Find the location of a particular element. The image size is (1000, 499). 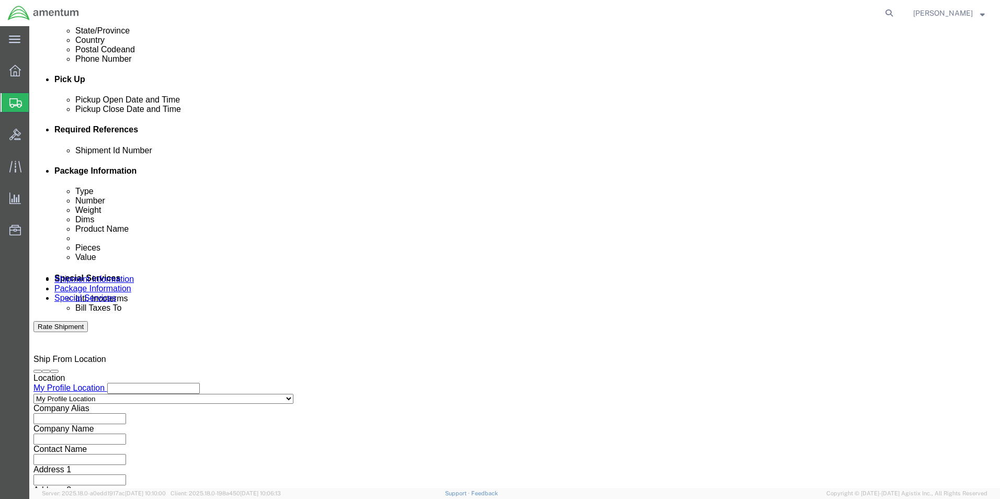

img: logo is located at coordinates (43, 13).